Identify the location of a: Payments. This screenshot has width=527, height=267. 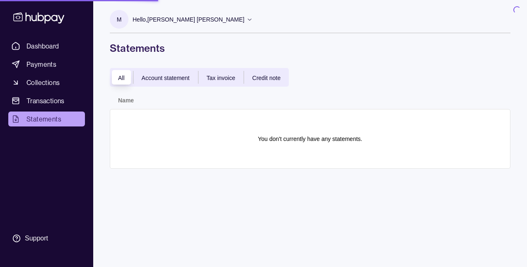
(46, 64).